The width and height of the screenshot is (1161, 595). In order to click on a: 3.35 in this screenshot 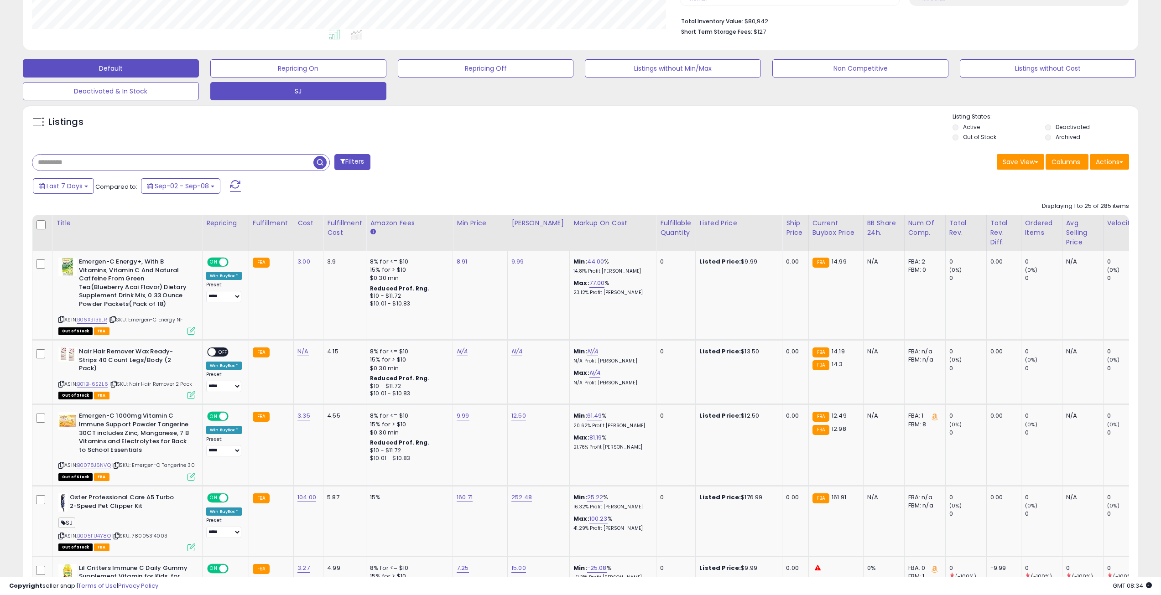, I will do `click(304, 416)`.